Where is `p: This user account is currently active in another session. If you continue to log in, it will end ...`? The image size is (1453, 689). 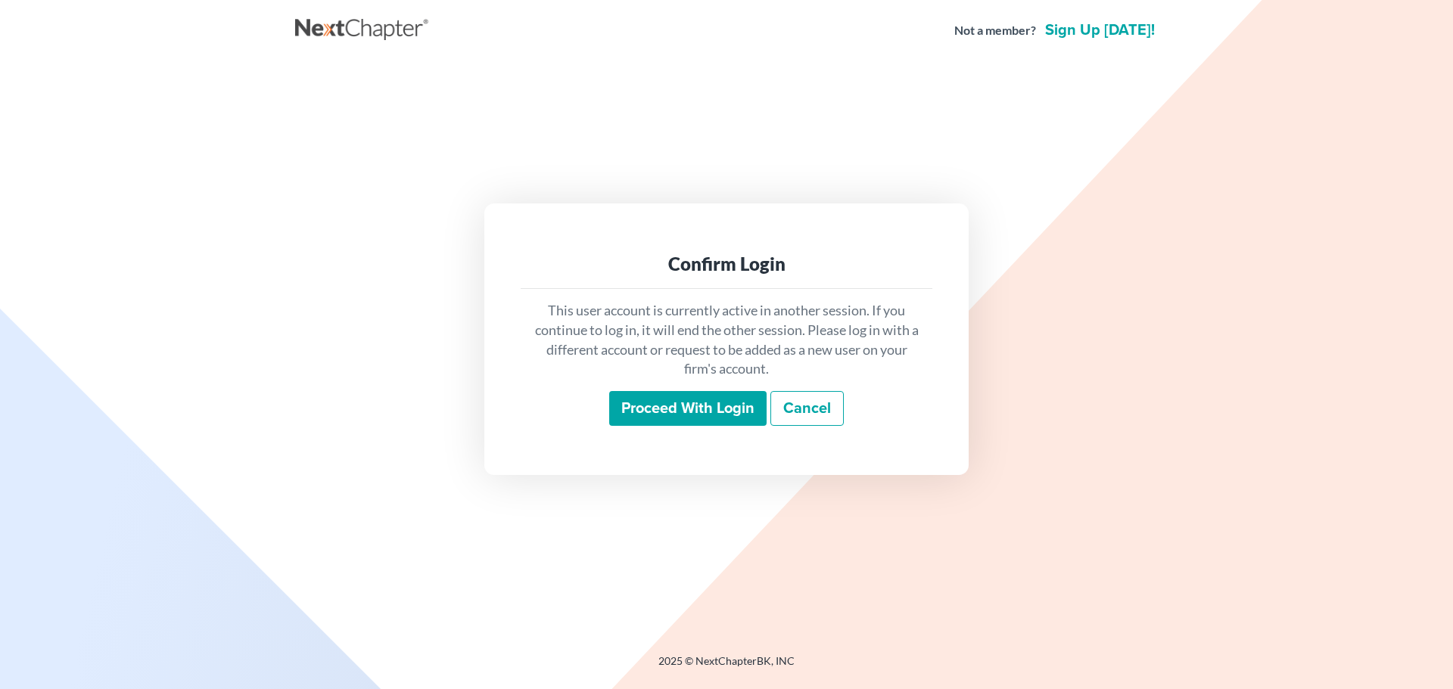 p: This user account is currently active in another session. If you continue to log in, it will end ... is located at coordinates (726, 340).